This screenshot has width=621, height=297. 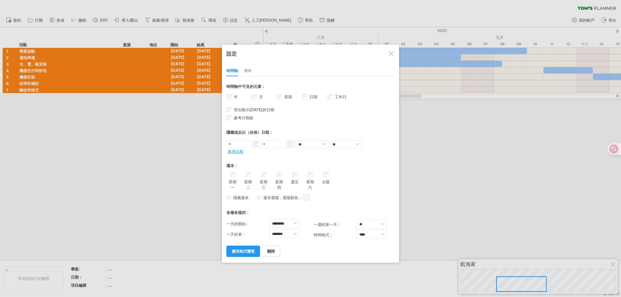 What do you see at coordinates (310, 185) in the screenshot?
I see `font: 星期六` at bounding box center [310, 185].